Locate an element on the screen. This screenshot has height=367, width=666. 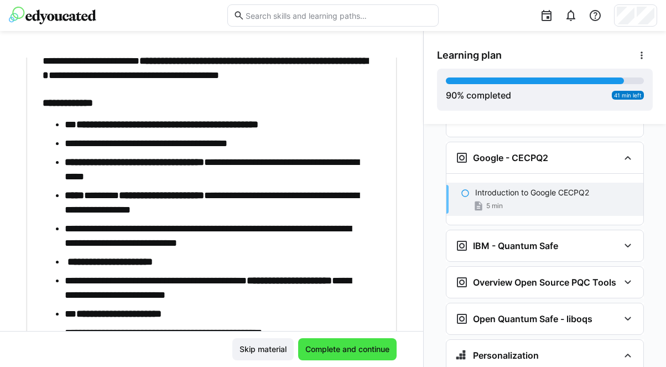
button: Skip material is located at coordinates (263, 349).